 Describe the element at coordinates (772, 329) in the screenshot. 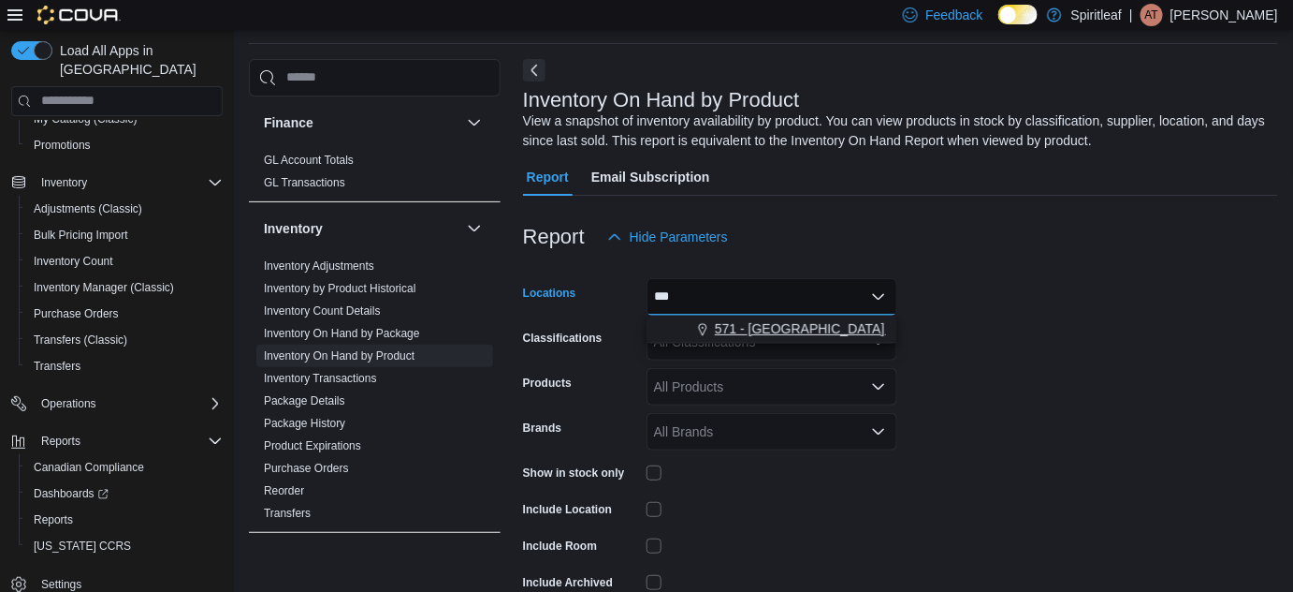

I see `div: Choose from the following options` at that location.